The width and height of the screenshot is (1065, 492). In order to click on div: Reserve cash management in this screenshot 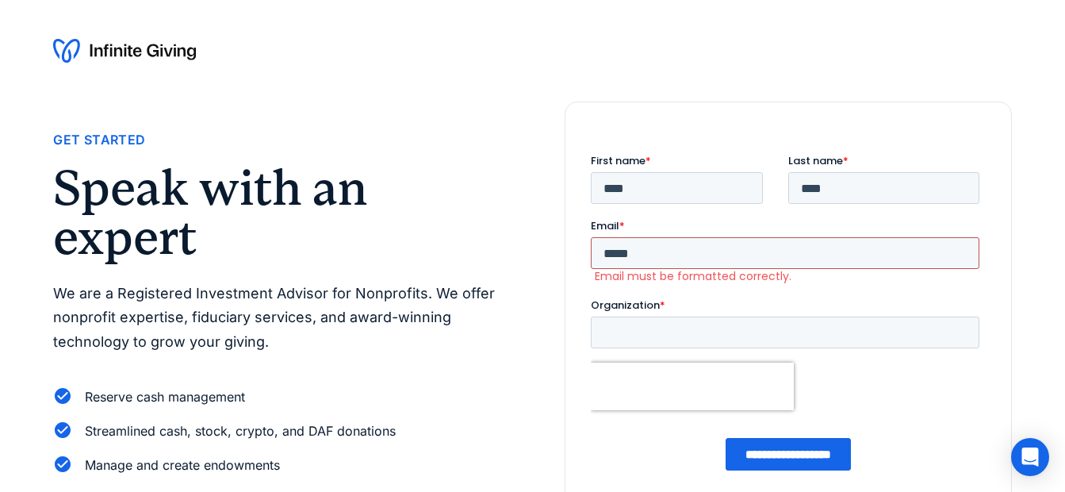, I will do `click(165, 397)`.